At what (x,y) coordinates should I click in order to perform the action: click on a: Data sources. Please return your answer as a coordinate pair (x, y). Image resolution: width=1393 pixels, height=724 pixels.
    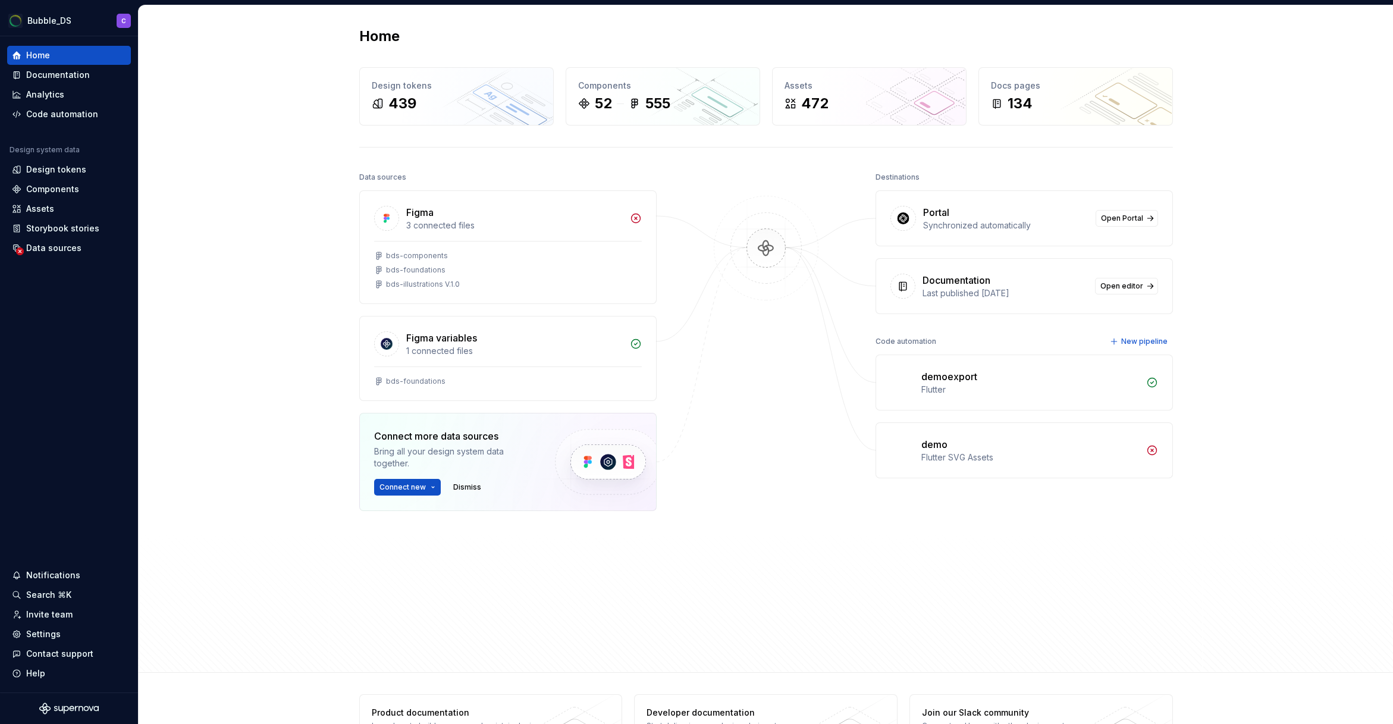
    Looking at the image, I should click on (69, 248).